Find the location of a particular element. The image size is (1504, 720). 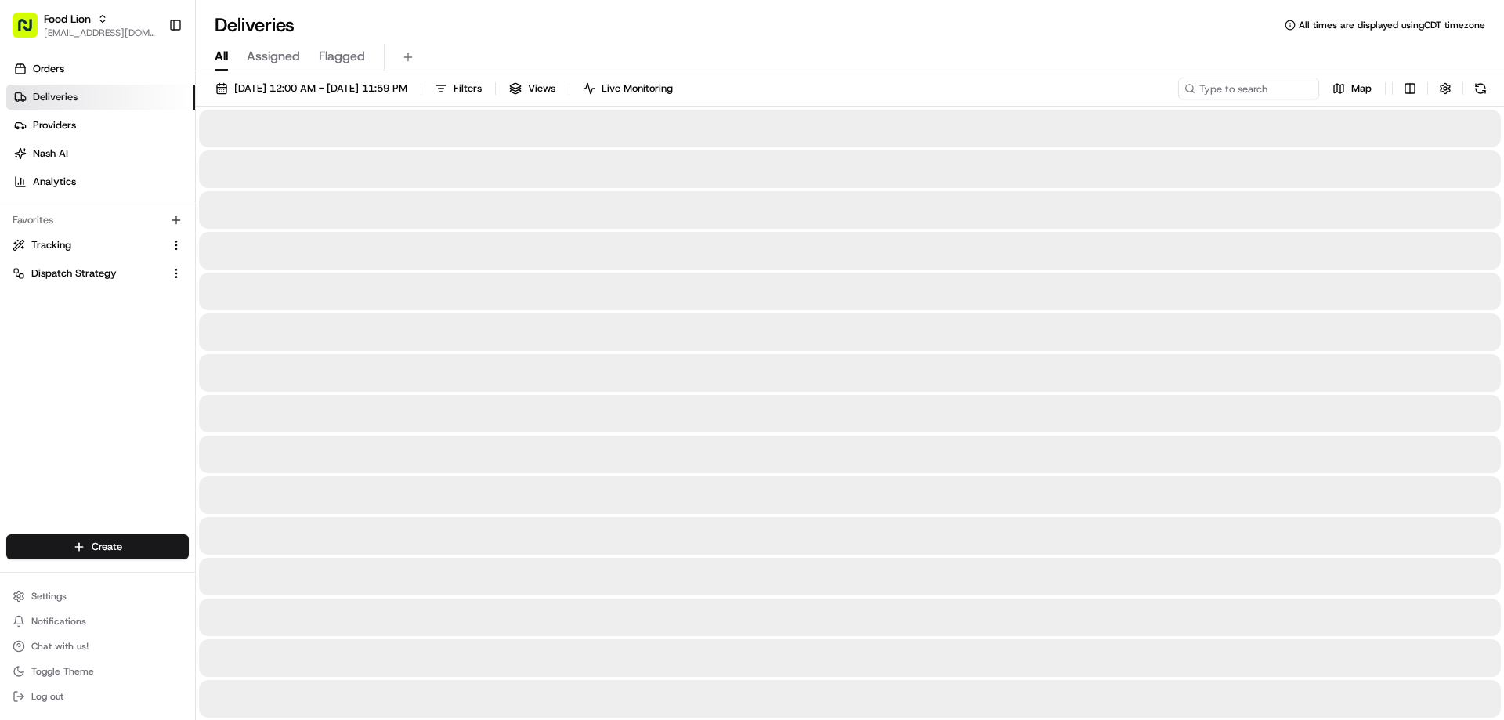

span: Food Lion is located at coordinates (67, 19).